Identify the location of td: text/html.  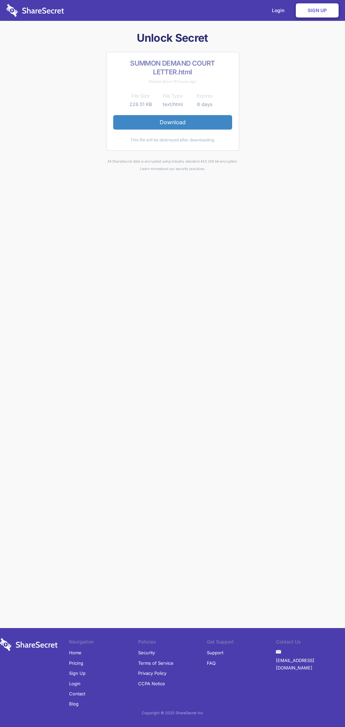
(172, 104).